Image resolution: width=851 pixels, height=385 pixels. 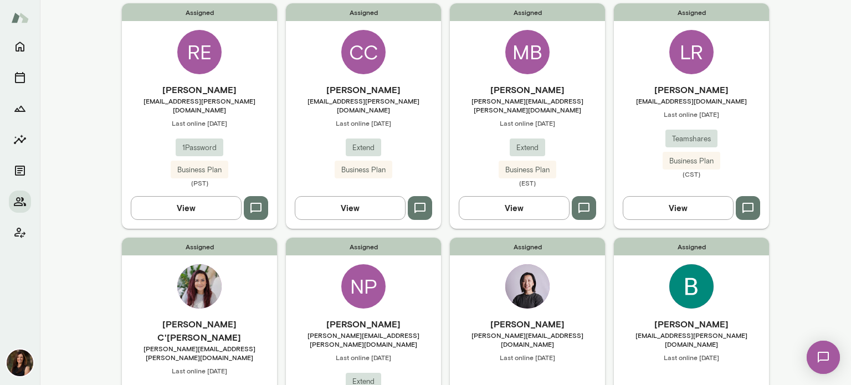 I want to click on div: LR, so click(x=692, y=52).